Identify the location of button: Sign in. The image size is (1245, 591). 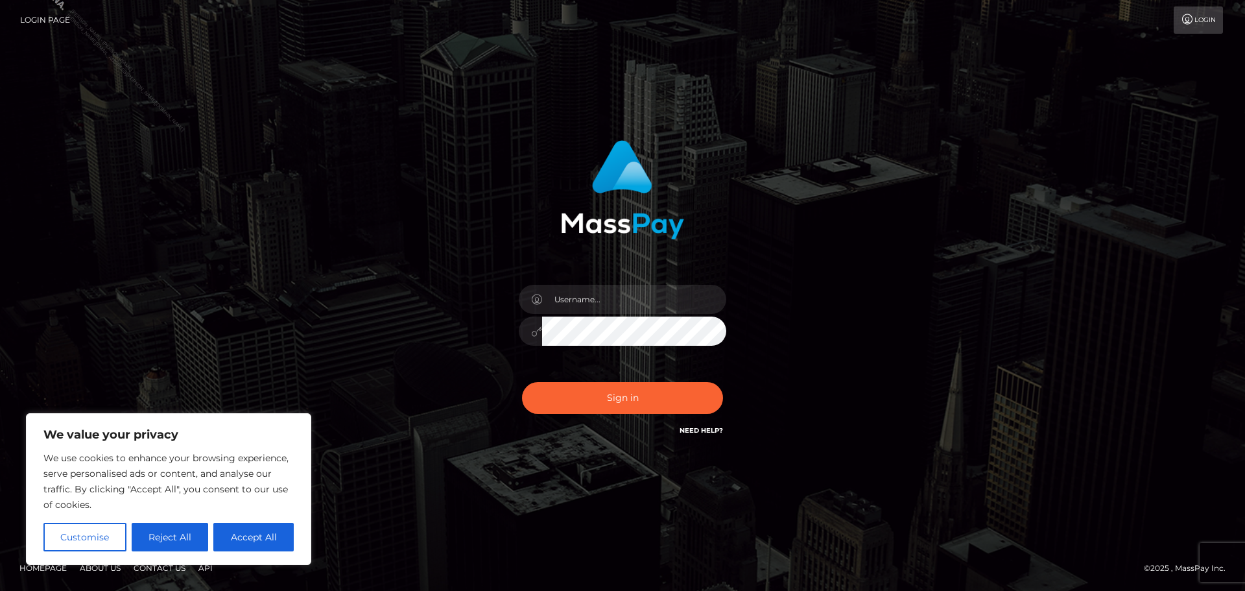
(622, 397).